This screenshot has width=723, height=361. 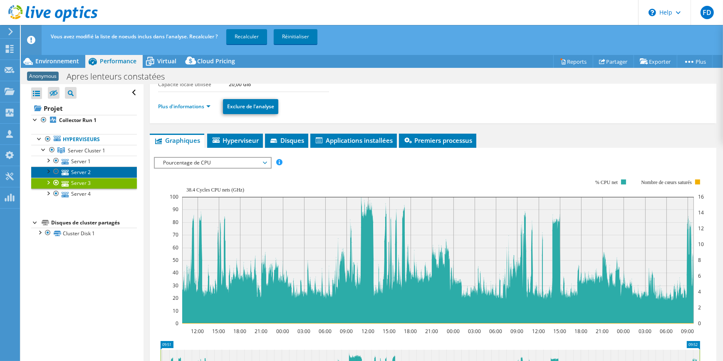 What do you see at coordinates (216, 61) in the screenshot?
I see `span: Cloud Pricing` at bounding box center [216, 61].